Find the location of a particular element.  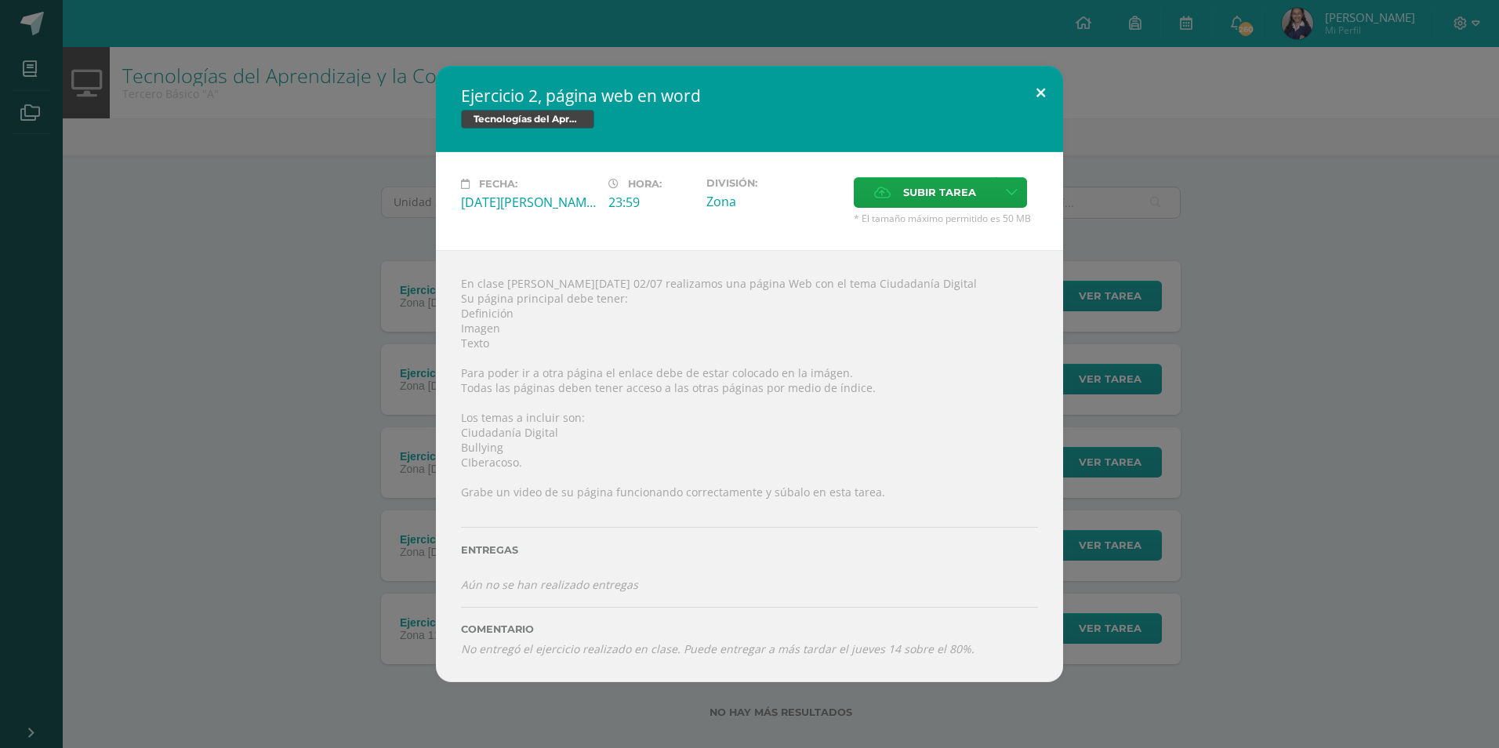

div: 23:59 is located at coordinates (651, 202).